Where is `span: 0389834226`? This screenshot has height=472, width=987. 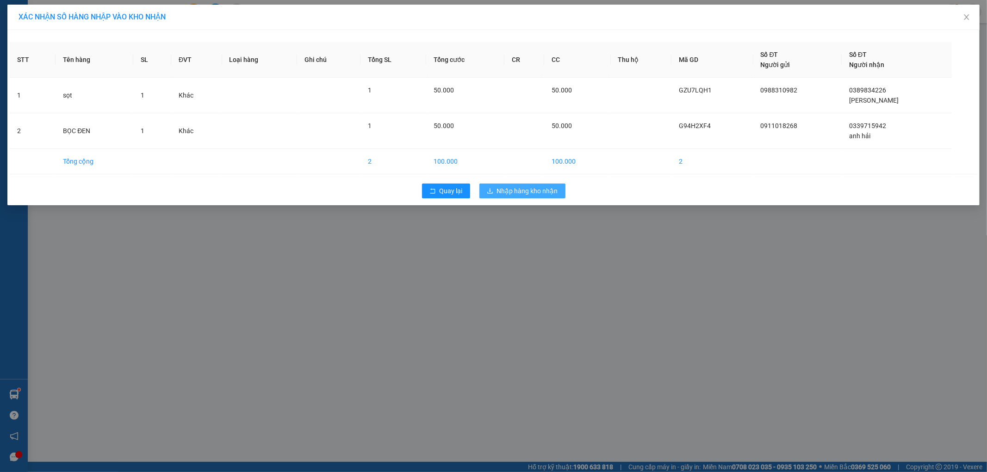 span: 0389834226 is located at coordinates (867, 90).